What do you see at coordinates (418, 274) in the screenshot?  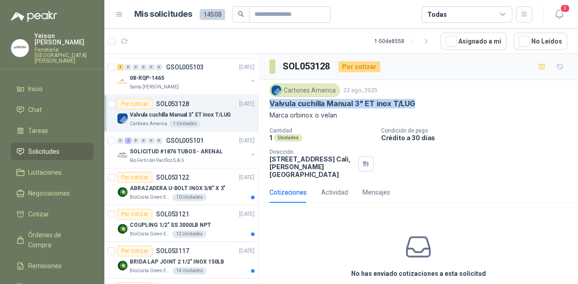 I see `h3: No has enviado cotizaciones a esta solicitud` at bounding box center [418, 274].